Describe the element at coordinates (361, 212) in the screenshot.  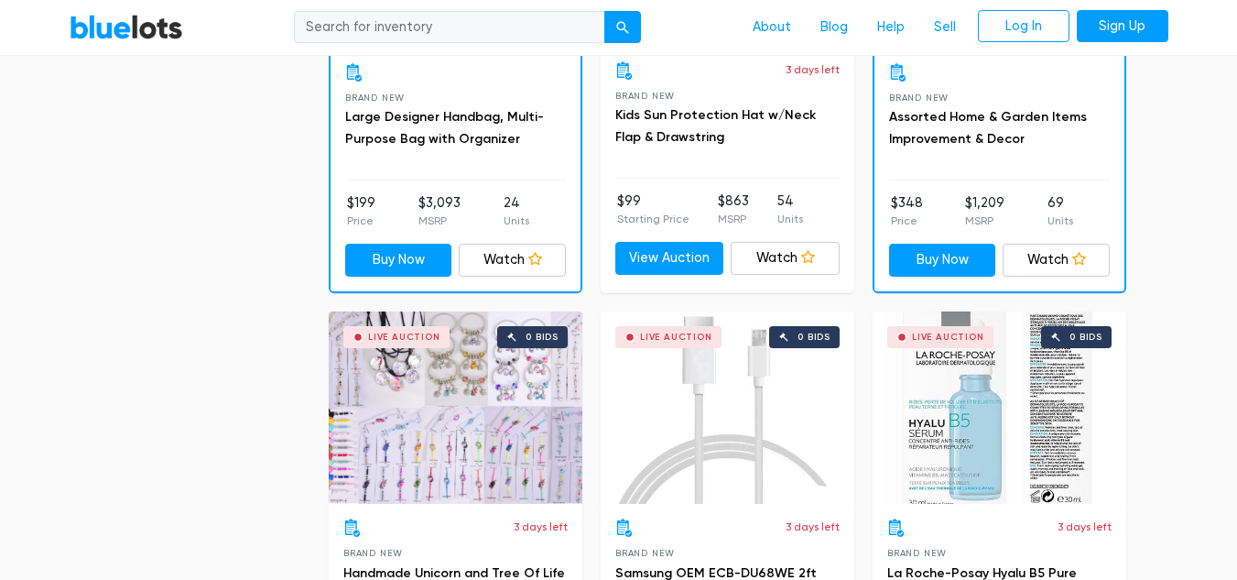
I see `li: $199` at that location.